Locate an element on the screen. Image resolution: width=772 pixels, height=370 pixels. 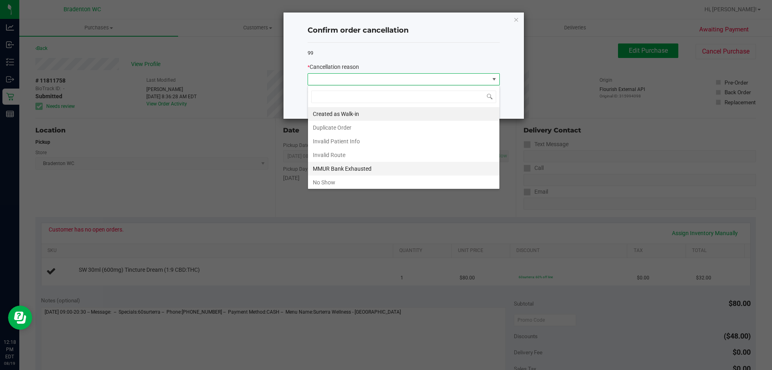
span: 99 is located at coordinates (311, 53).